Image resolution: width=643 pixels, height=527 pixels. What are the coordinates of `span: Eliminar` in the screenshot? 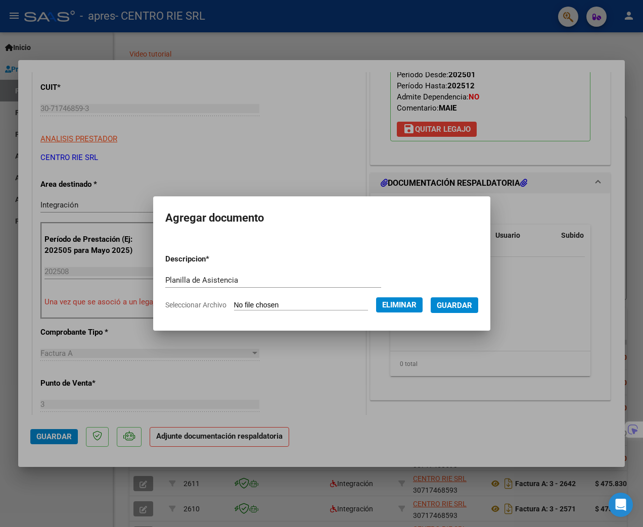 It's located at (399, 305).